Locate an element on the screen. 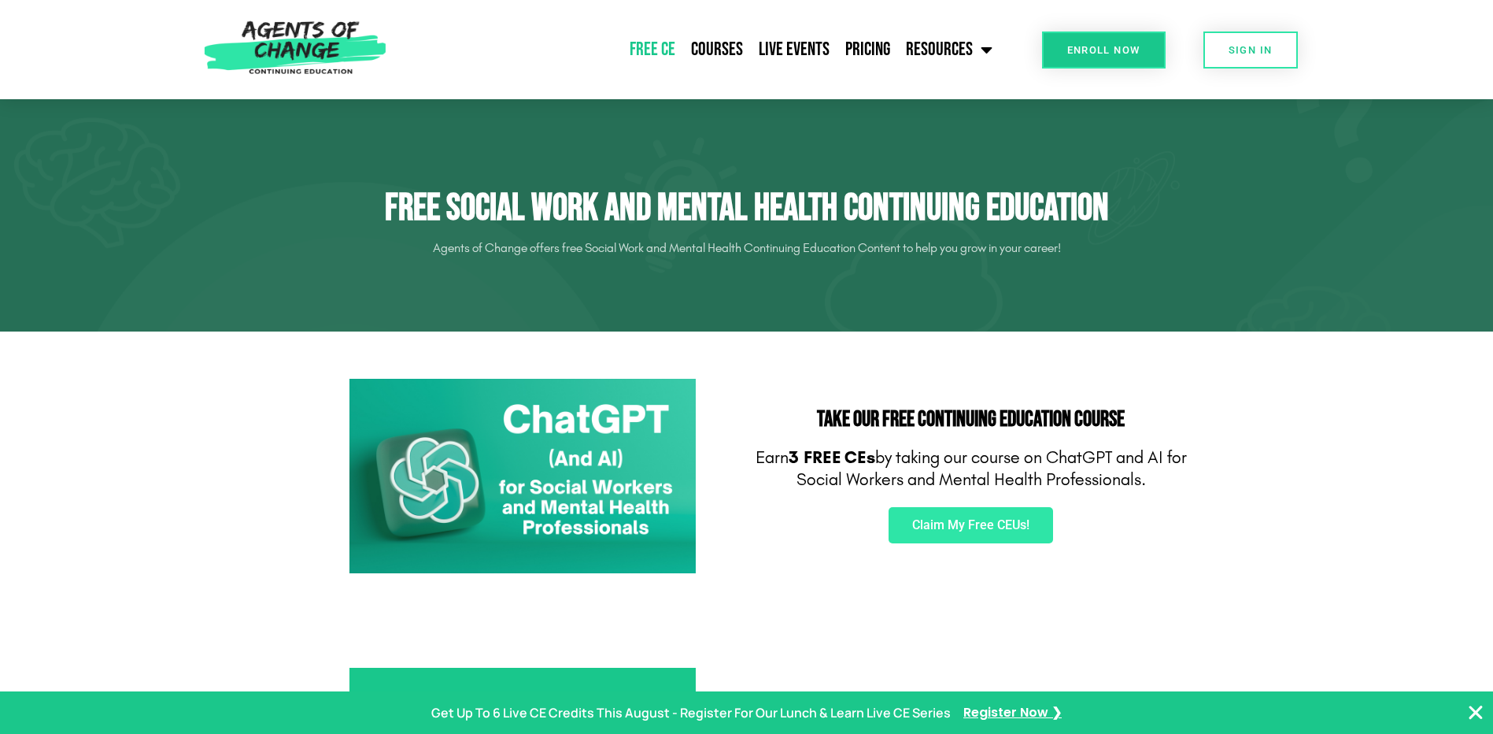 The width and height of the screenshot is (1493, 734). a: Live Events is located at coordinates (794, 50).